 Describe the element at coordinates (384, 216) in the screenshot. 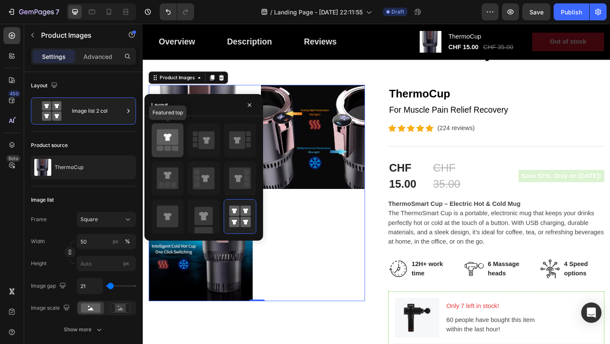

I see `p: The ThermoSmart Cup is a portable, electronic mug that keeps your drinks perfectly hot or cold at...` at that location.